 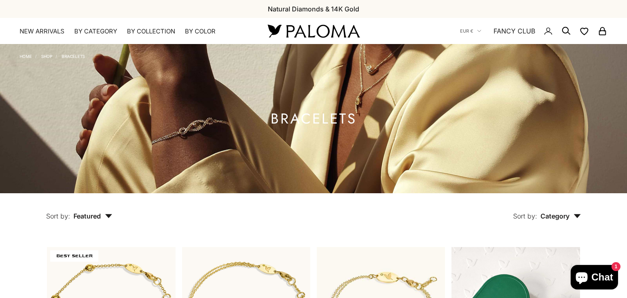 I want to click on h1: Bracelets, so click(x=314, y=119).